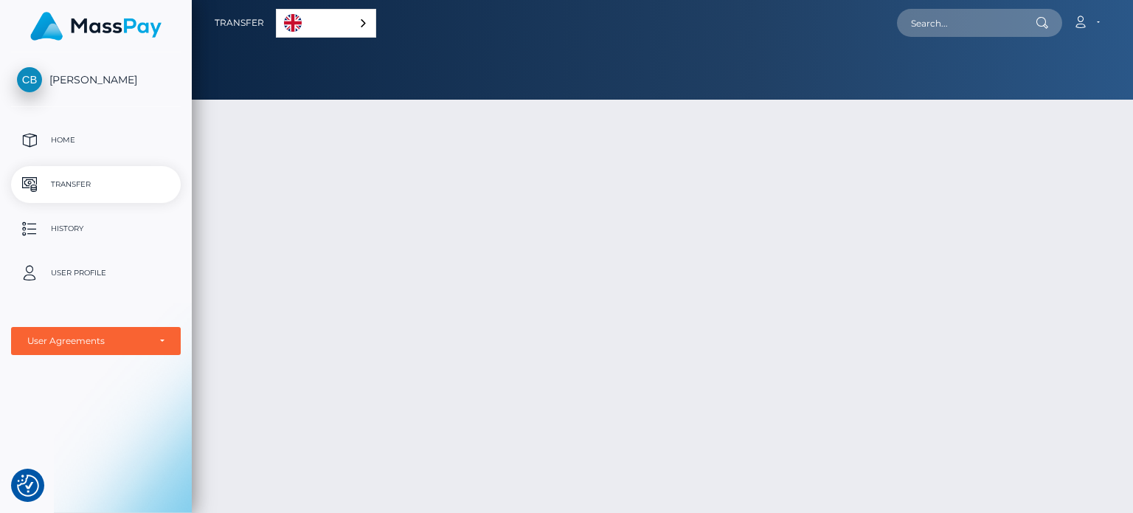 Image resolution: width=1133 pixels, height=513 pixels. I want to click on div: User Agreements, so click(88, 341).